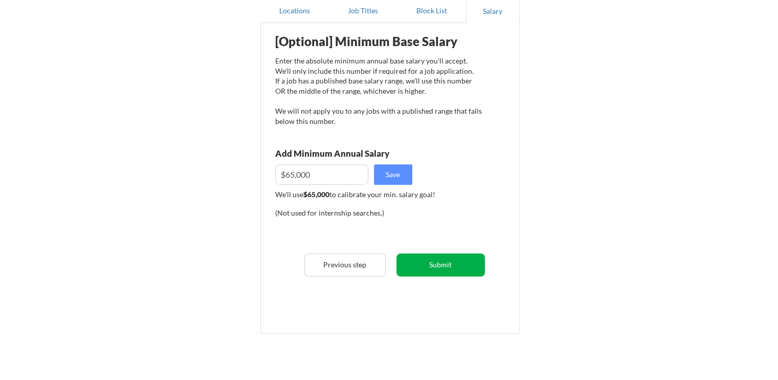 Image resolution: width=778 pixels, height=380 pixels. Describe the element at coordinates (355, 153) in the screenshot. I see `div: Add Minimum Annual Salary` at that location.